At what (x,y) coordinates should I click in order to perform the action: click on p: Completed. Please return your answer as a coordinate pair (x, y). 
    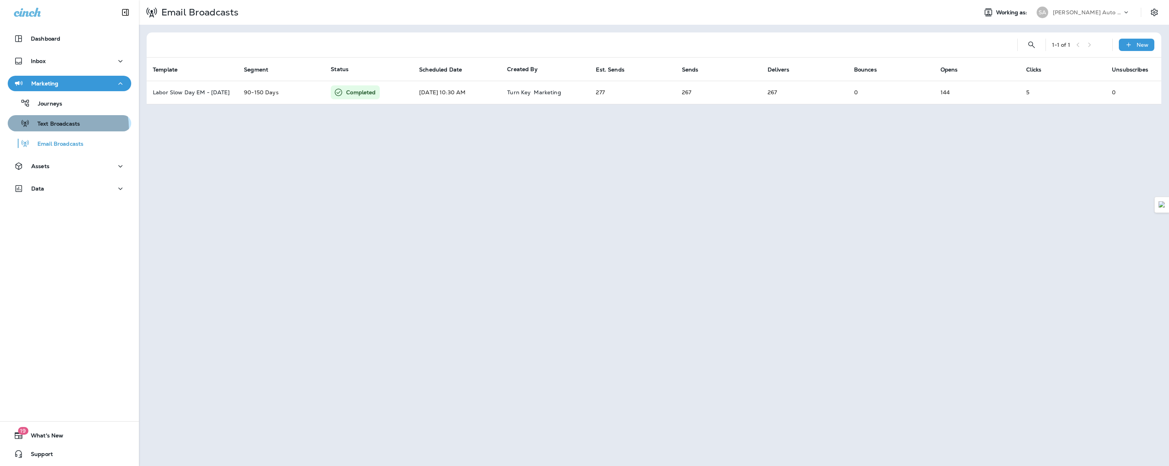
    Looking at the image, I should click on (361, 92).